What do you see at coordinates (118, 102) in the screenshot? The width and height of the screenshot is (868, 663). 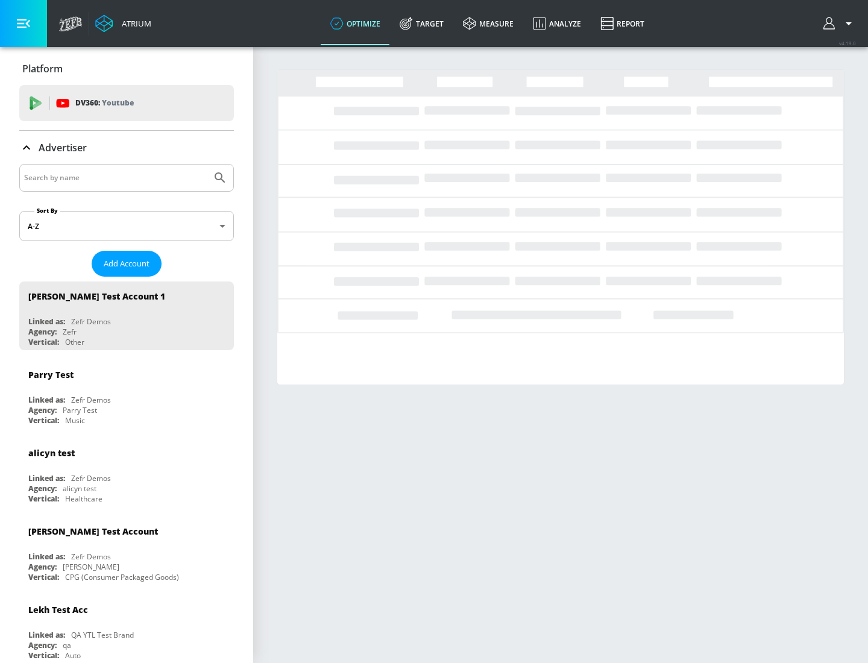 I see `p: Youtube` at bounding box center [118, 102].